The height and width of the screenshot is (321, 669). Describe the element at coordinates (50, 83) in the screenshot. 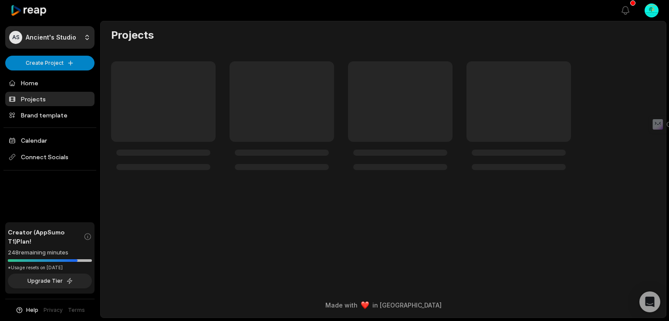

I see `a: Home` at that location.